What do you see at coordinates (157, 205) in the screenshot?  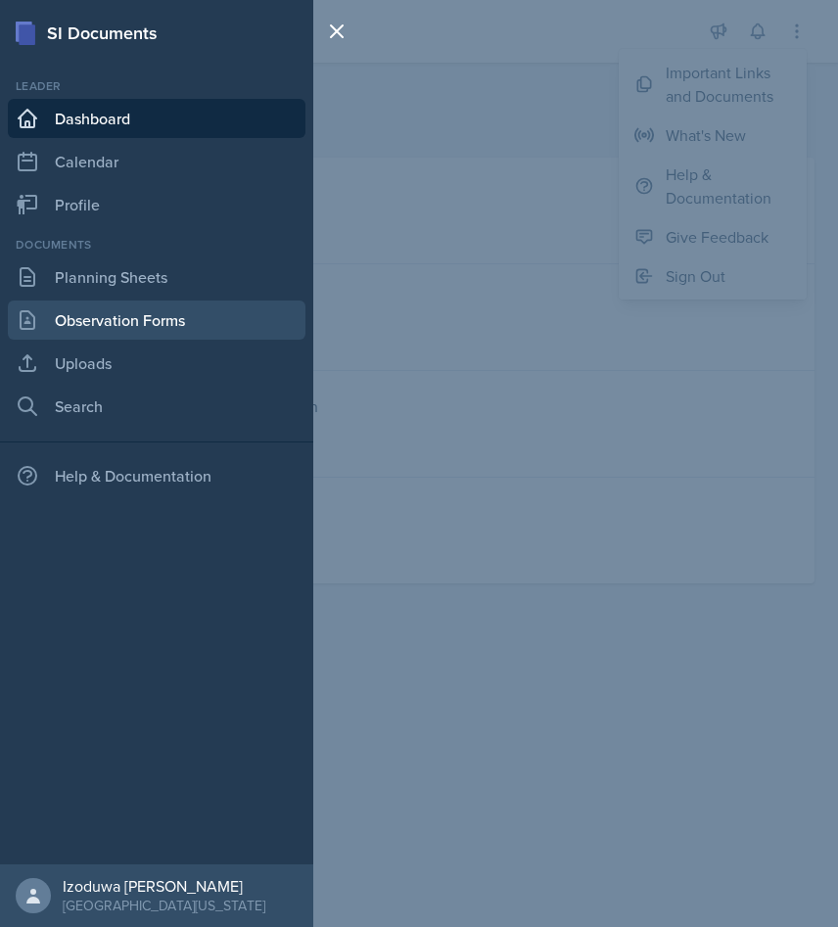 I see `a: Profile` at bounding box center [157, 205].